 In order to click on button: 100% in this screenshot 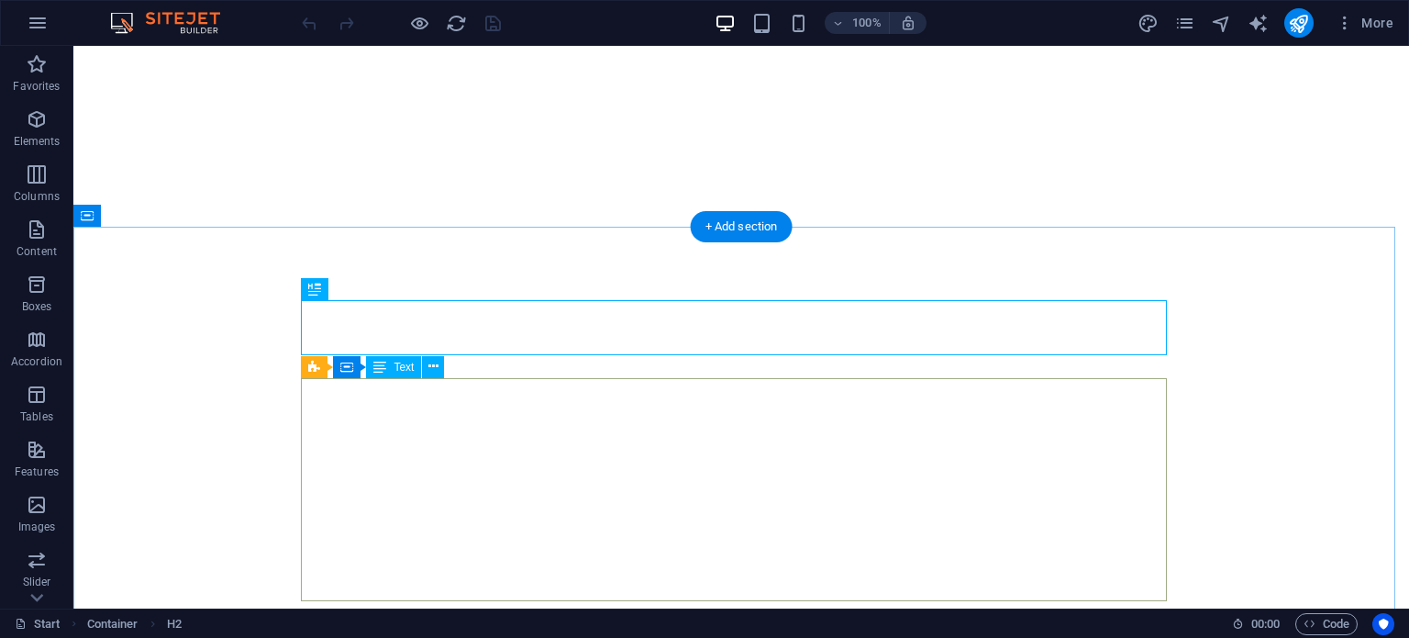, I will do `click(857, 23)`.